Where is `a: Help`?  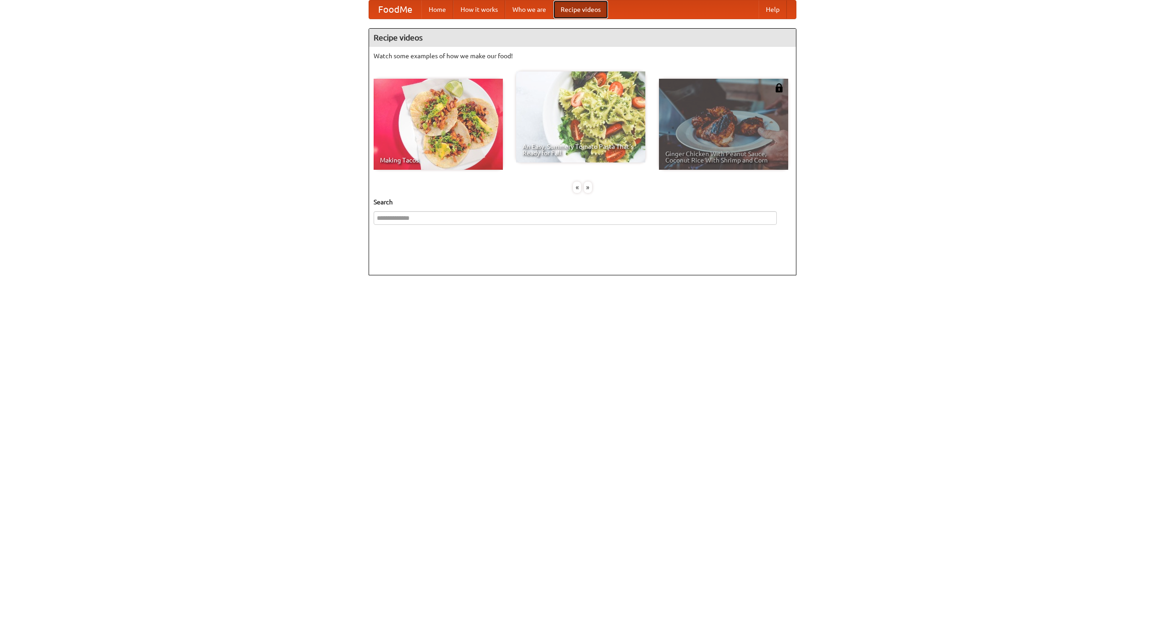 a: Help is located at coordinates (773, 10).